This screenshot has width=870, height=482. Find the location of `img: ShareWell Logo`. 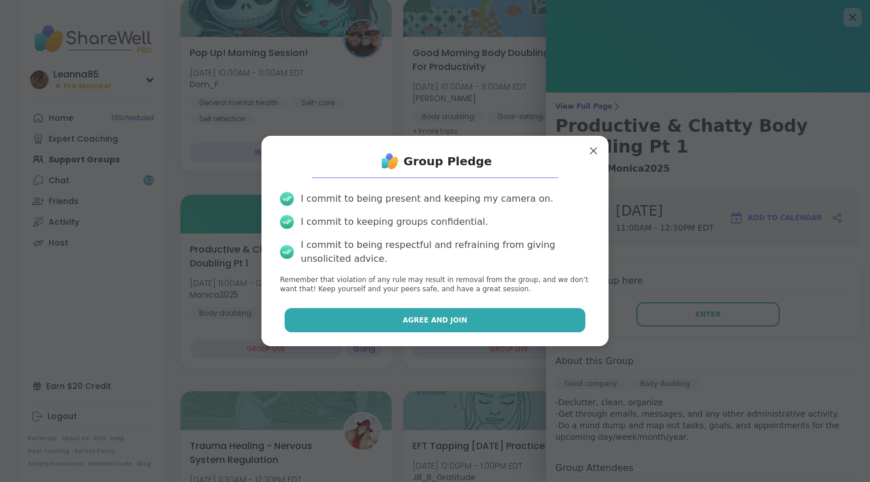

img: ShareWell Logo is located at coordinates (390, 161).